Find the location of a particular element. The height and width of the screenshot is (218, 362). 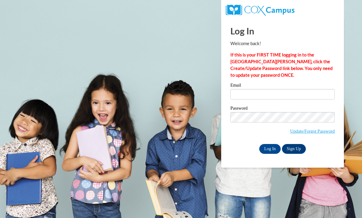

h1: Log In is located at coordinates (282, 31).